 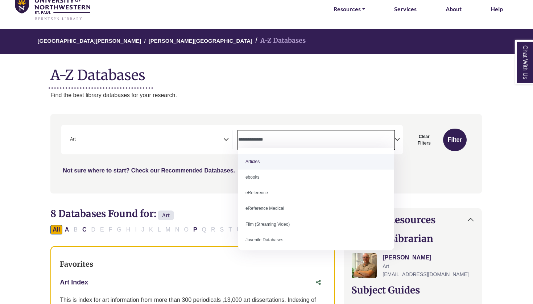 What do you see at coordinates (266, 41) in the screenshot?
I see `nav: breadcrumb` at bounding box center [266, 41].